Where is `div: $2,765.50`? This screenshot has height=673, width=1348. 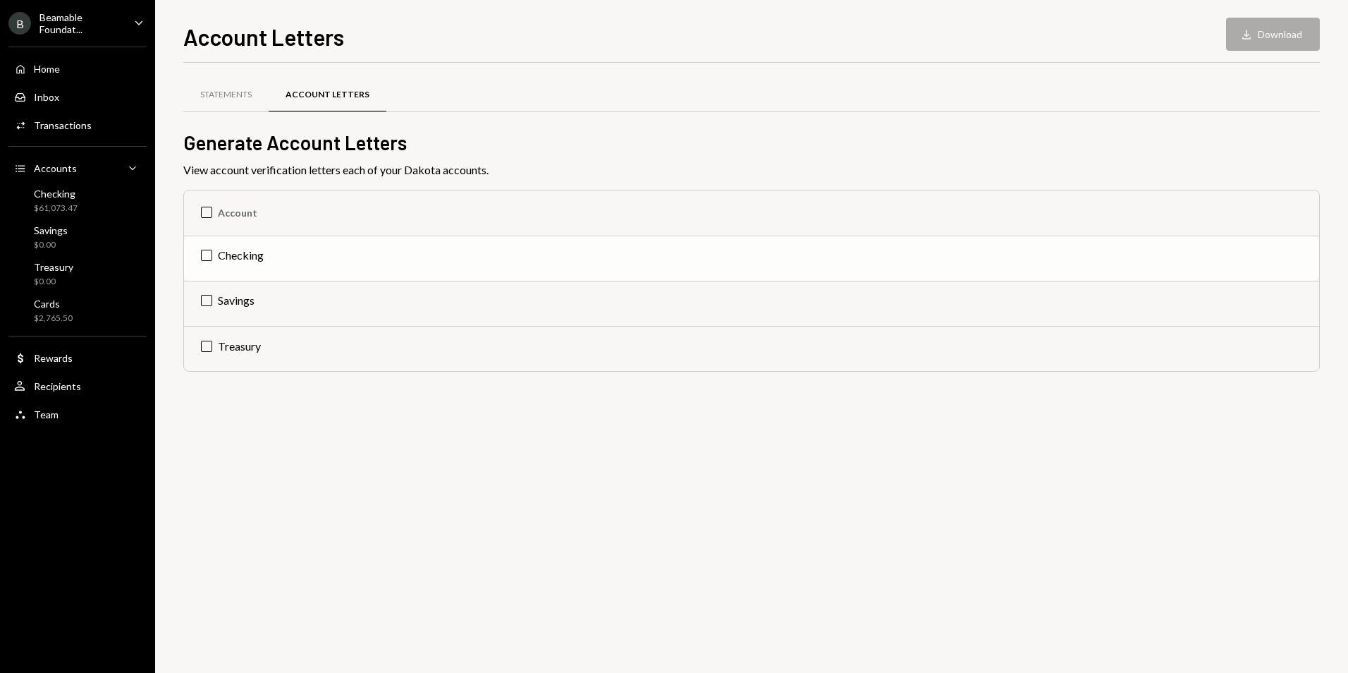
div: $2,765.50 is located at coordinates (53, 318).